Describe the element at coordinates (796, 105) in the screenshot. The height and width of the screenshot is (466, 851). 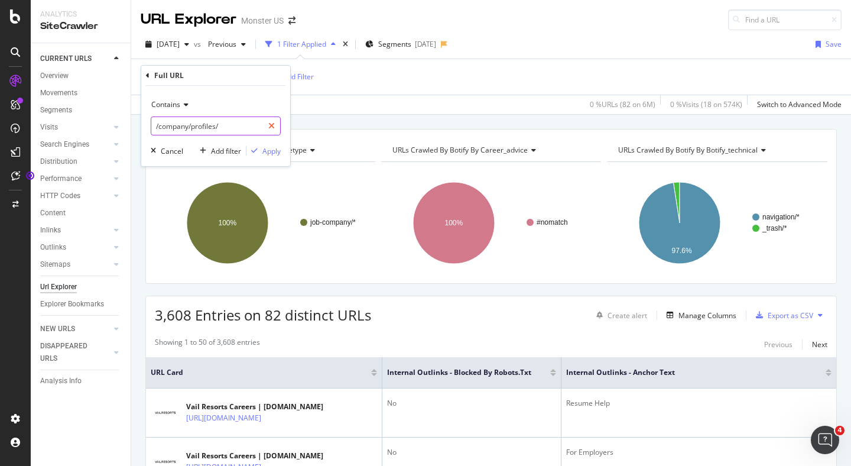
I see `button: Switch to Advanced Mode` at that location.